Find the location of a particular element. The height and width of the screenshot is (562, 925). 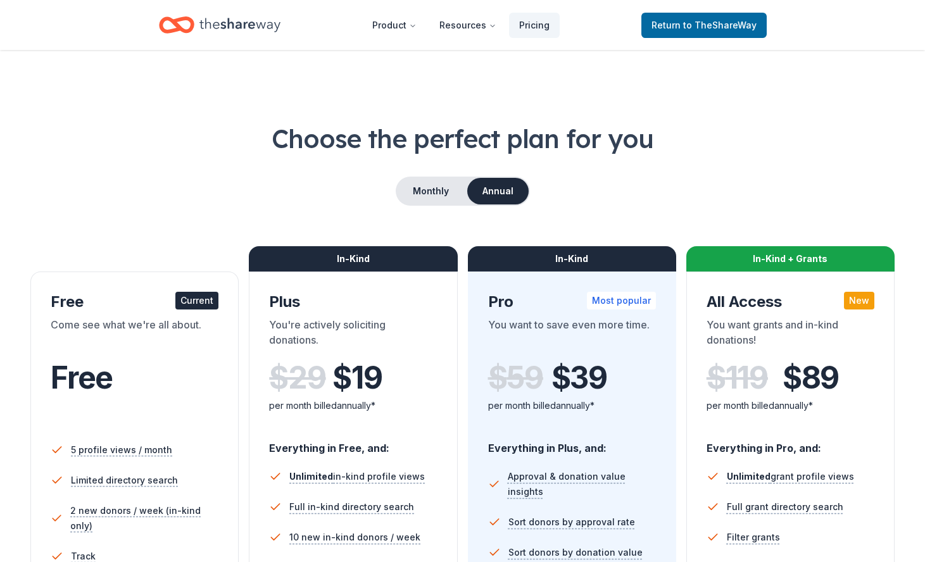

div: Most popular is located at coordinates (621, 301).